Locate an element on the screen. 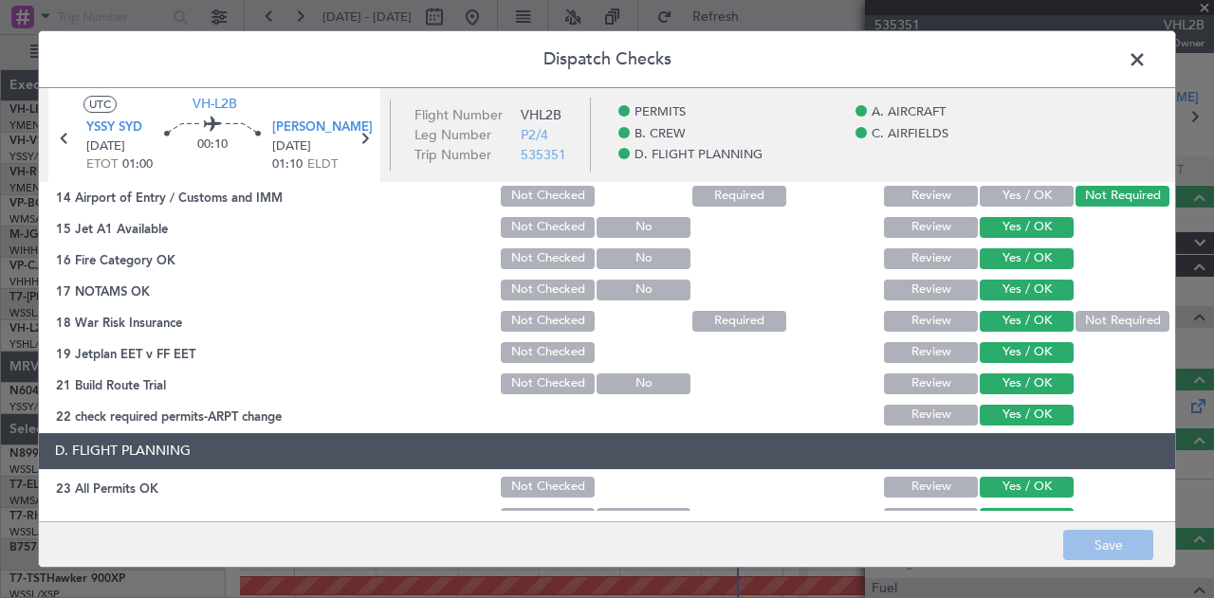 Image resolution: width=1214 pixels, height=598 pixels. span: A. AIRCRAFT is located at coordinates (908, 113).